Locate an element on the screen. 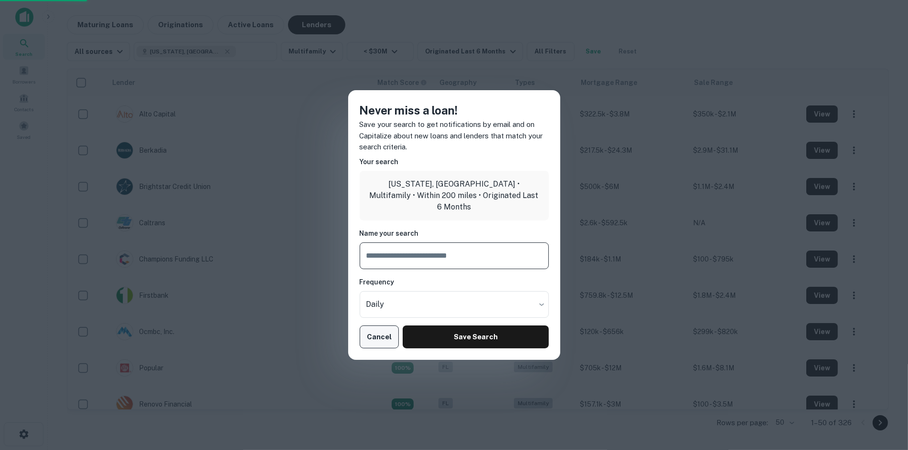 The height and width of the screenshot is (450, 908). div: Chat Widget is located at coordinates (884, 397).